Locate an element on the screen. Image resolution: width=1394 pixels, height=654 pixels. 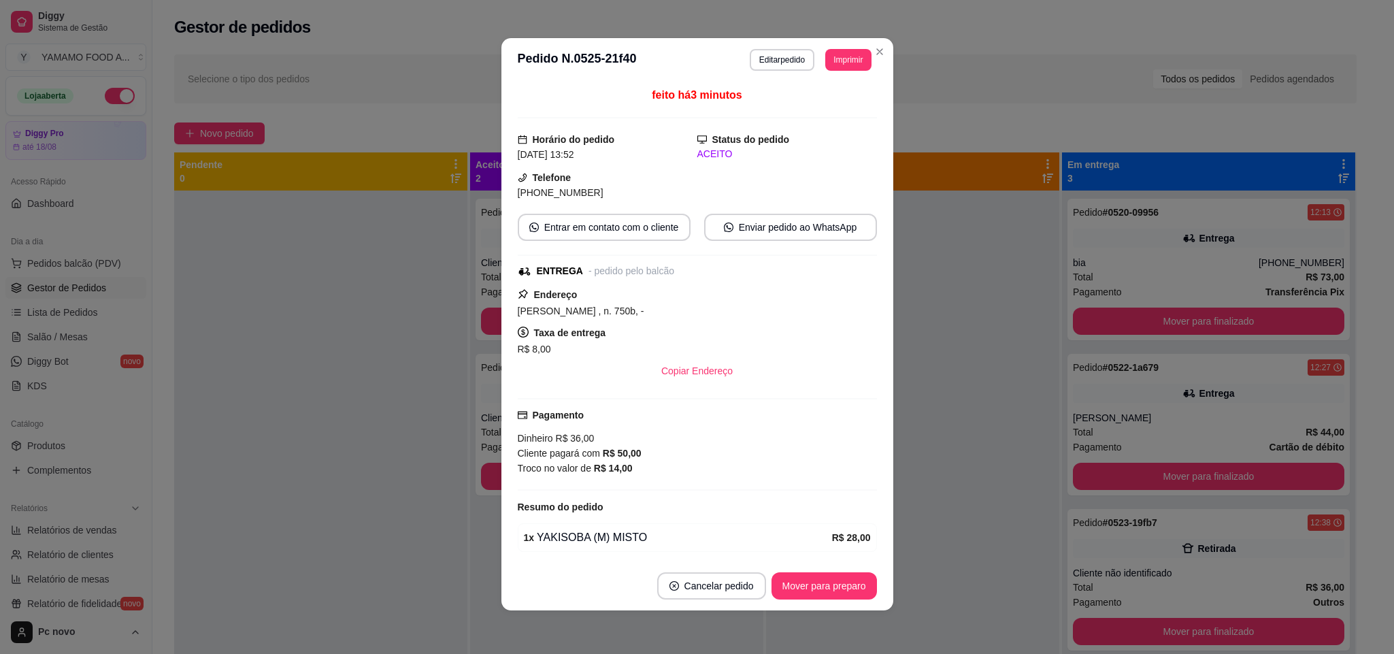
span: R$ 8,00 is located at coordinates (534, 349).